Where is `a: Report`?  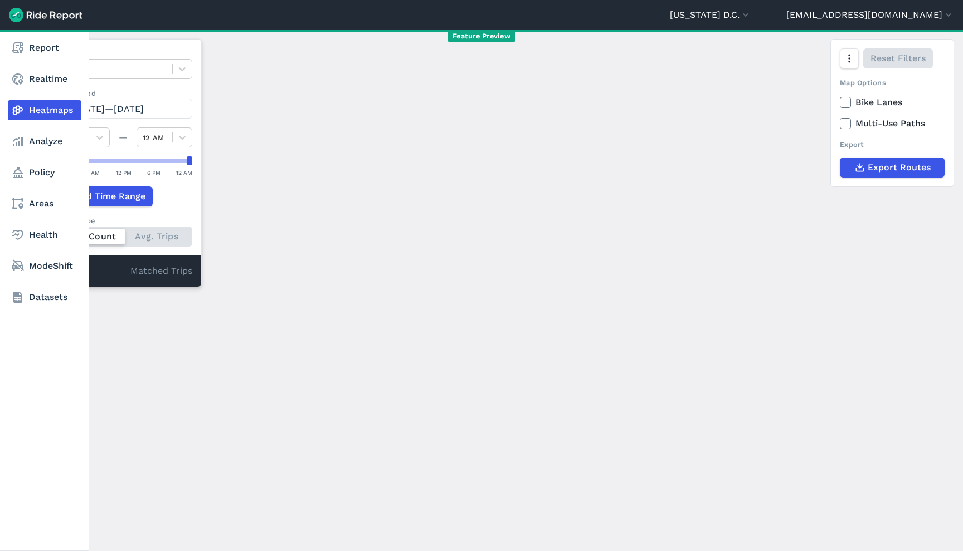
a: Report is located at coordinates (45, 48).